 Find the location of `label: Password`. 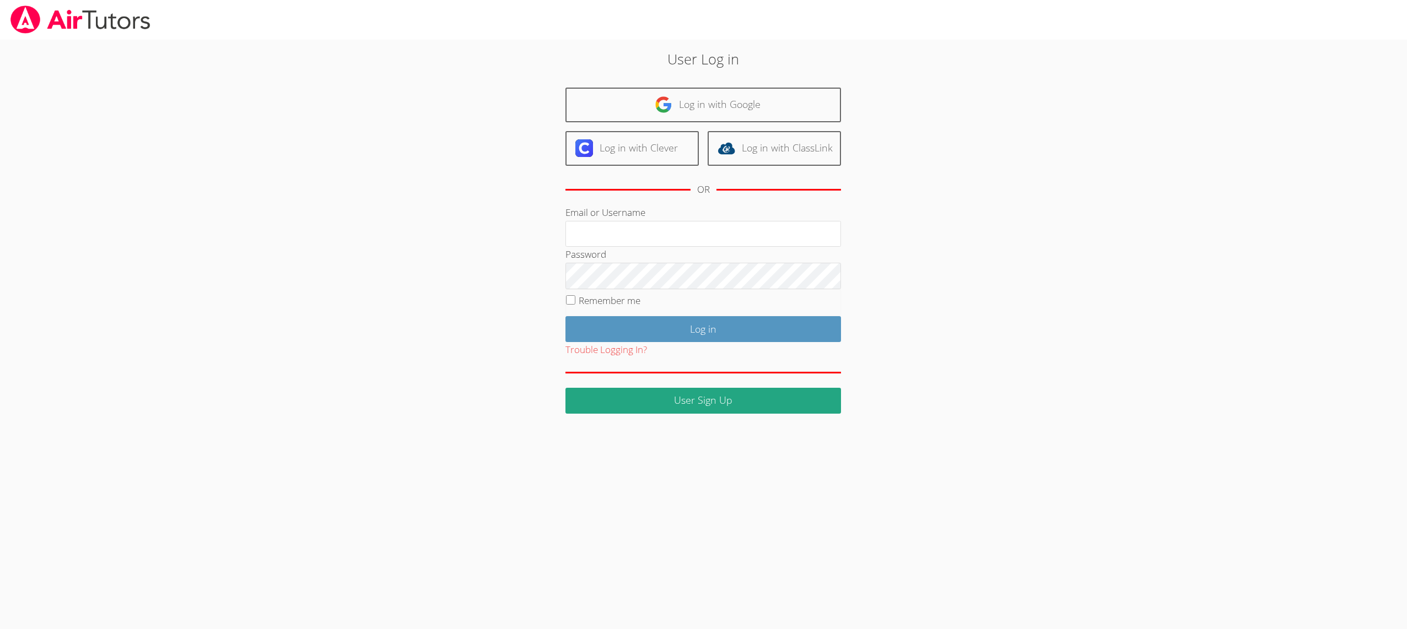

label: Password is located at coordinates (586, 254).